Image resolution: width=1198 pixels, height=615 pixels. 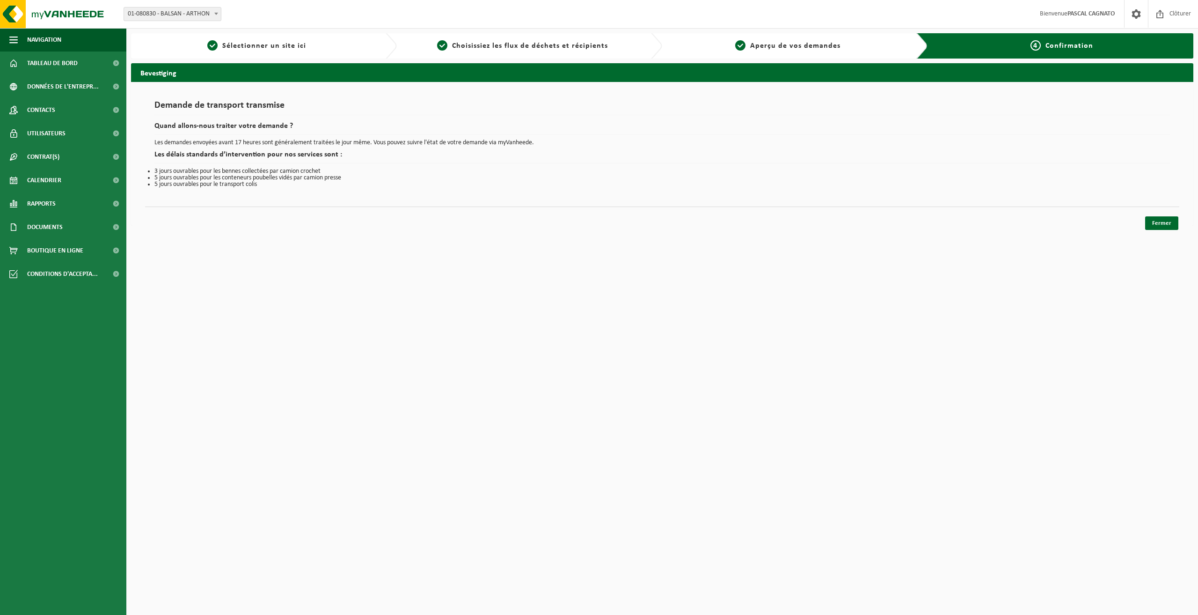 I want to click on li: 5 jours ouvrables pour les conteneurs poubelles vidés par camion presse, so click(x=662, y=178).